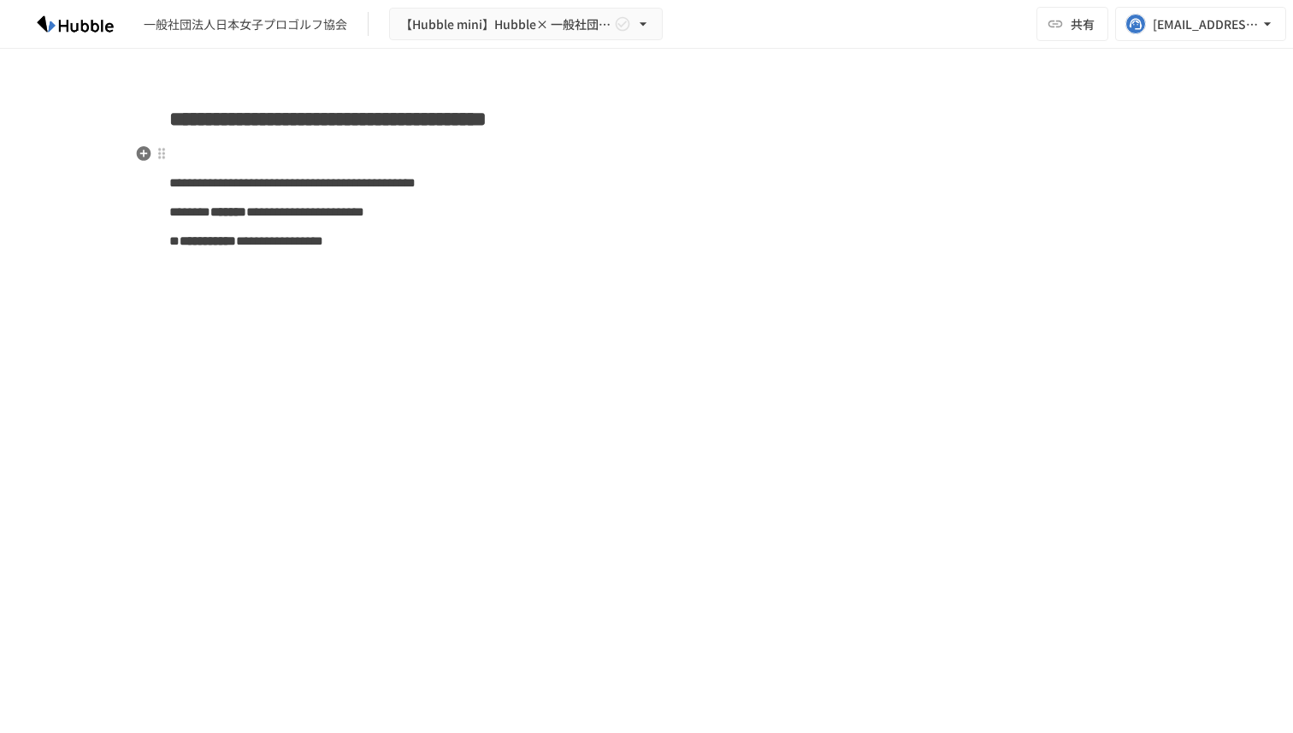 This screenshot has height=733, width=1293. Describe the element at coordinates (1083, 24) in the screenshot. I see `span: 共有` at that location.